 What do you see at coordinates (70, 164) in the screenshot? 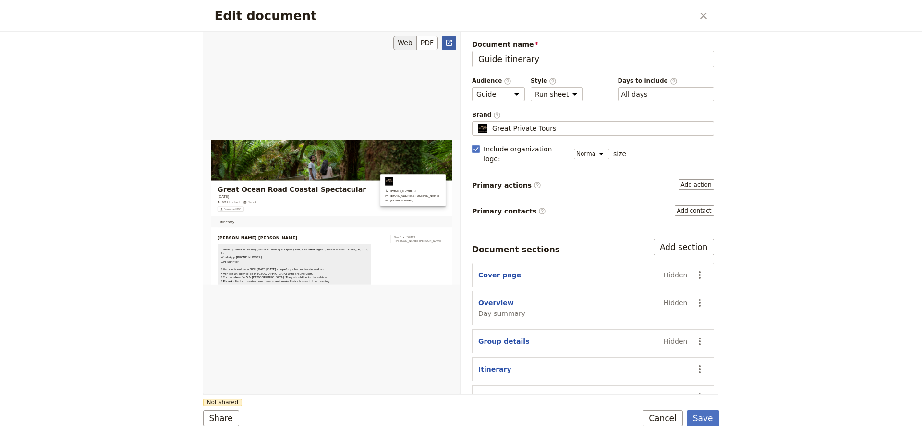
I see `span: Download PDF` at bounding box center [70, 164].